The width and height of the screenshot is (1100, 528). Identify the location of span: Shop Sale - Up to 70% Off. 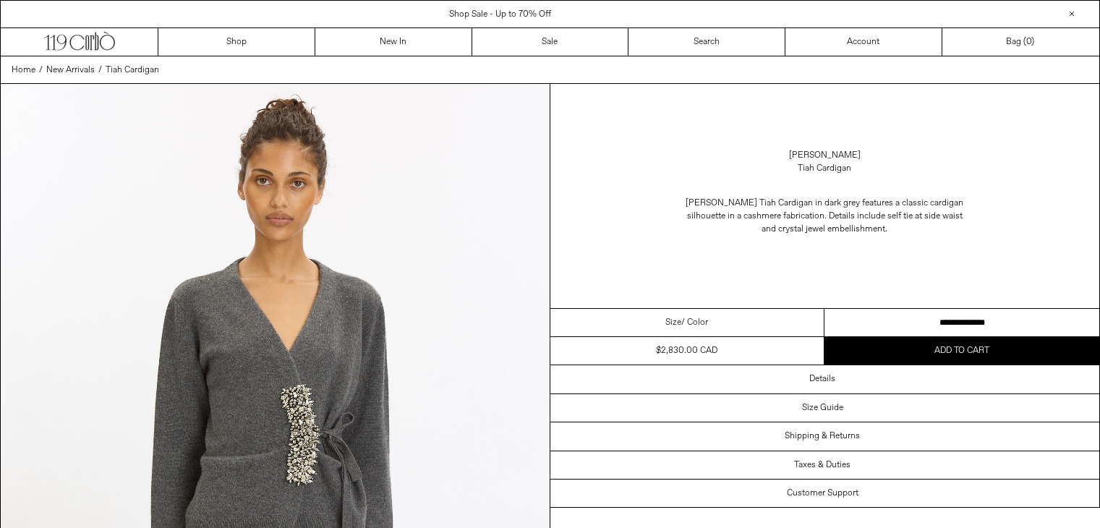
(500, 14).